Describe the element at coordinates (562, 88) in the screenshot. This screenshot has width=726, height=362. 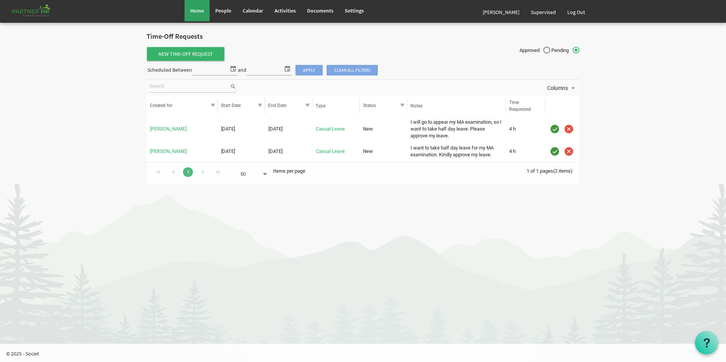
I see `div: Columns` at that location.